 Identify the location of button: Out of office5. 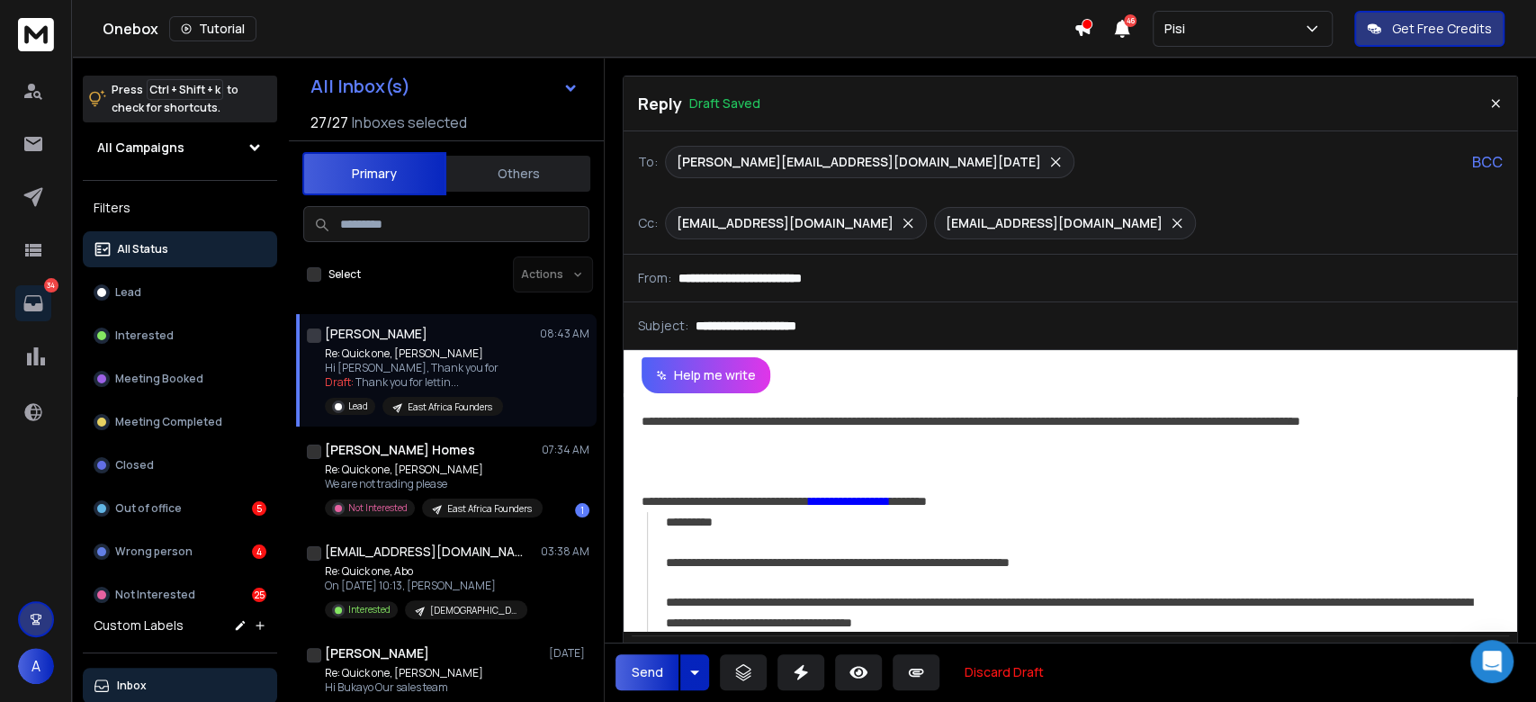
(180, 509).